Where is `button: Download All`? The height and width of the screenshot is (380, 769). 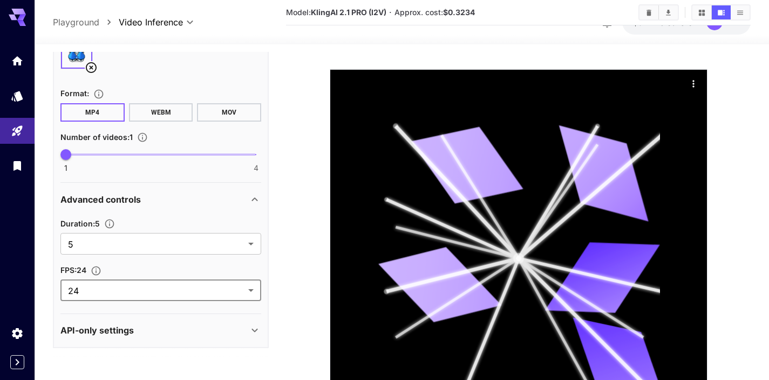 button: Download All is located at coordinates (668, 12).